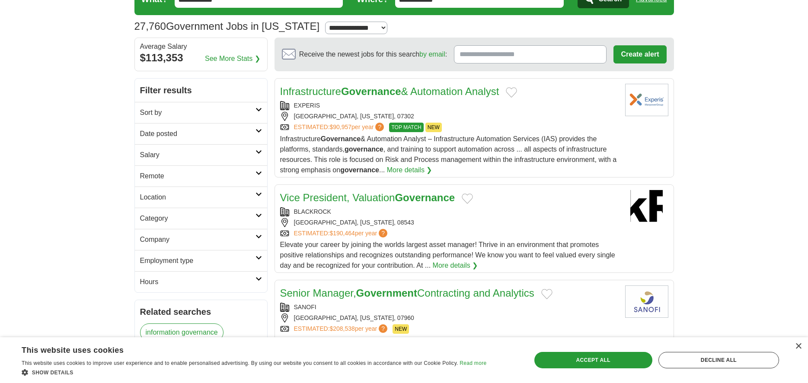  Describe the element at coordinates (647, 302) in the screenshot. I see `img: Sanofi Group logo` at that location.